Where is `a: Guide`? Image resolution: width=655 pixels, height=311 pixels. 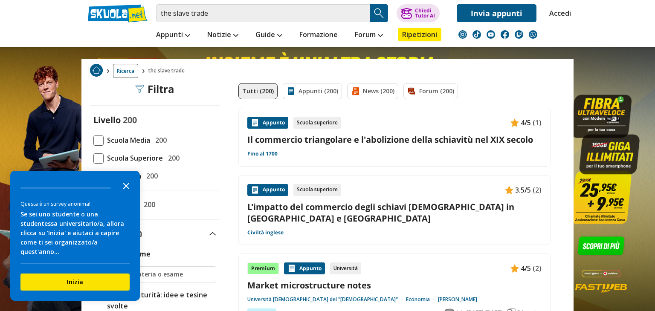 a: Guide is located at coordinates (269, 35).